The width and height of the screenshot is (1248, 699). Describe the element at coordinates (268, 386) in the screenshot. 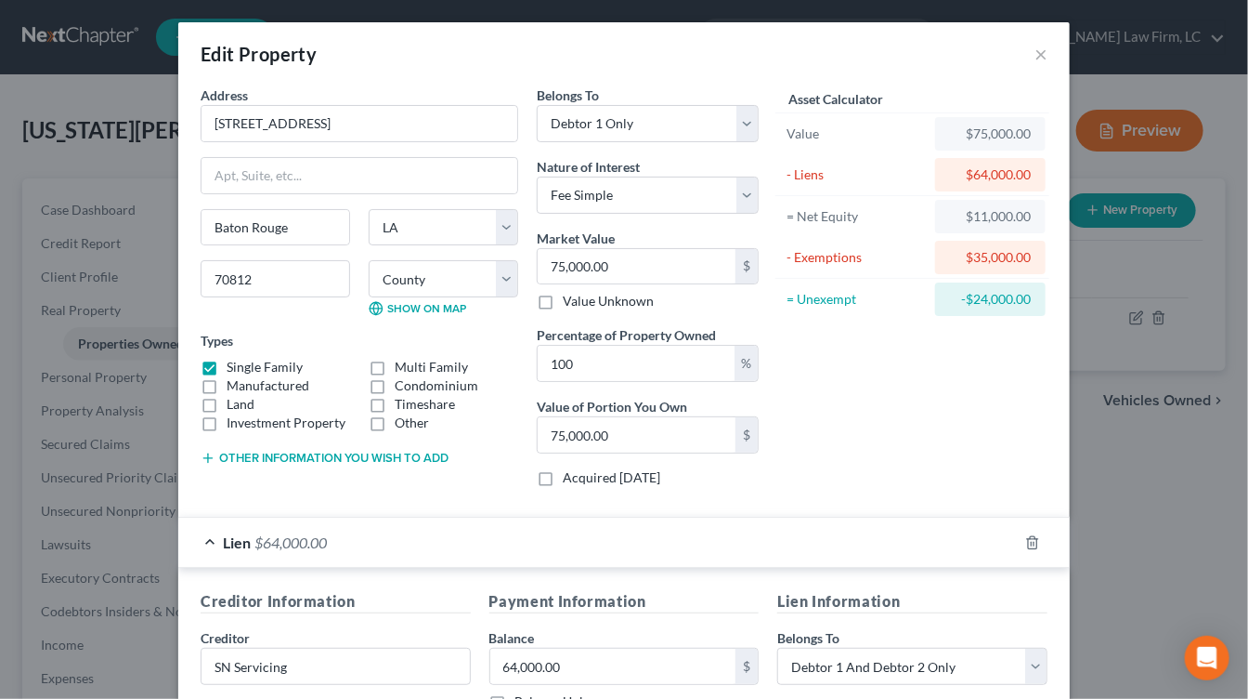

I see `label: Manufactured` at that location.